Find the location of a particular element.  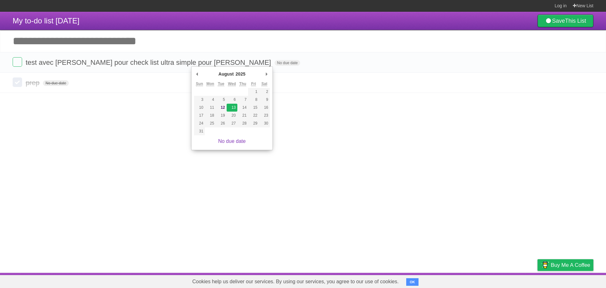

button: 16 is located at coordinates (264, 107).